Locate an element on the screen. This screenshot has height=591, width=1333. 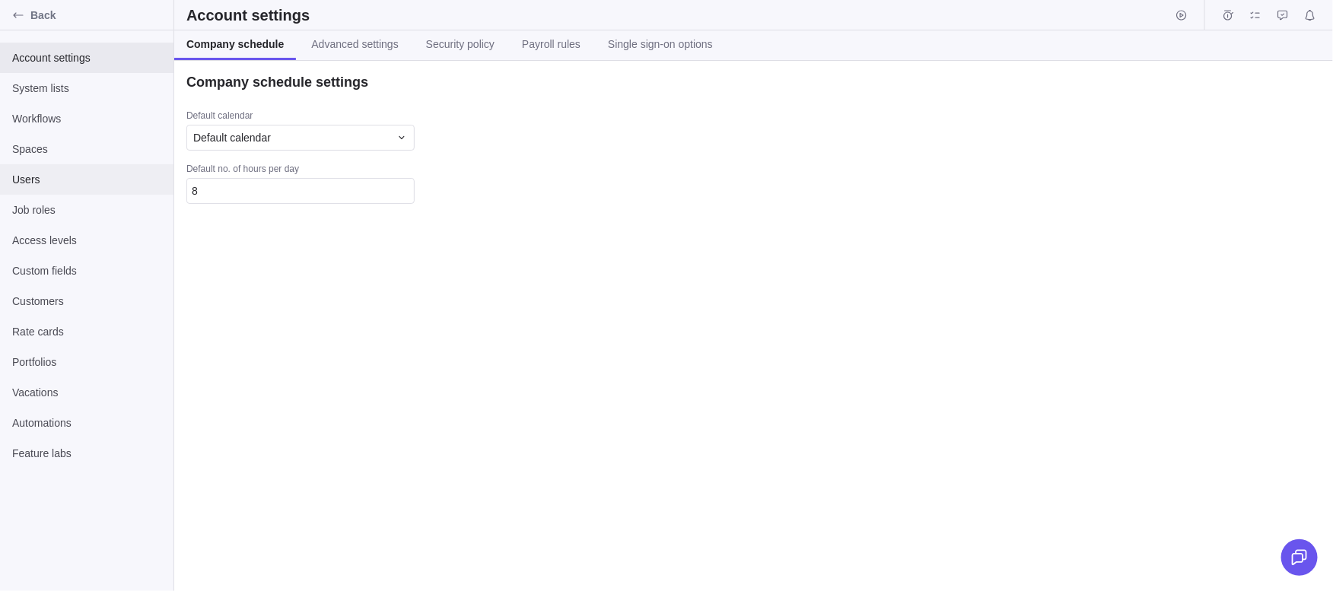
a: Payroll rules is located at coordinates (551, 45).